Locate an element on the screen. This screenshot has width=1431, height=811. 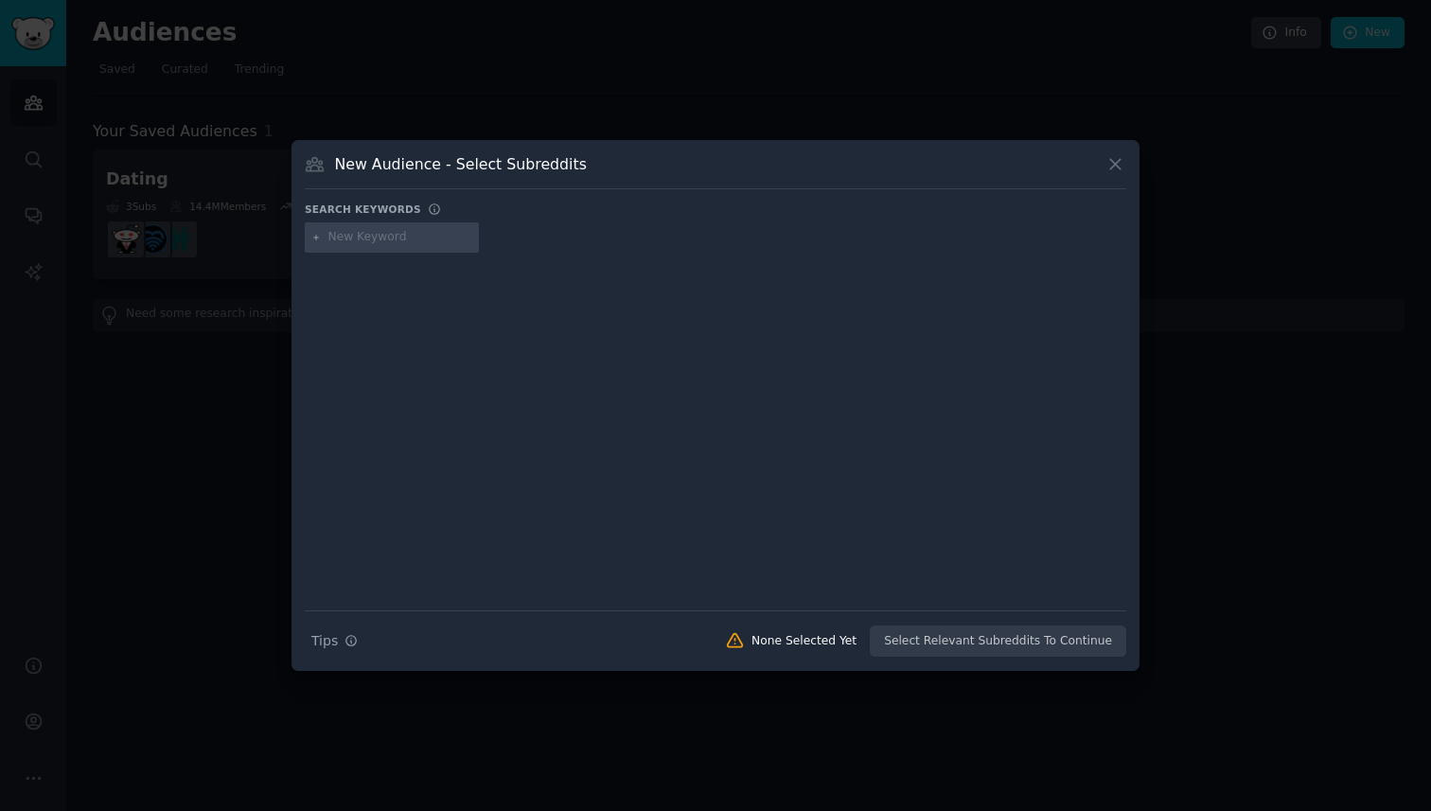
input: New Keyword is located at coordinates (400, 238).